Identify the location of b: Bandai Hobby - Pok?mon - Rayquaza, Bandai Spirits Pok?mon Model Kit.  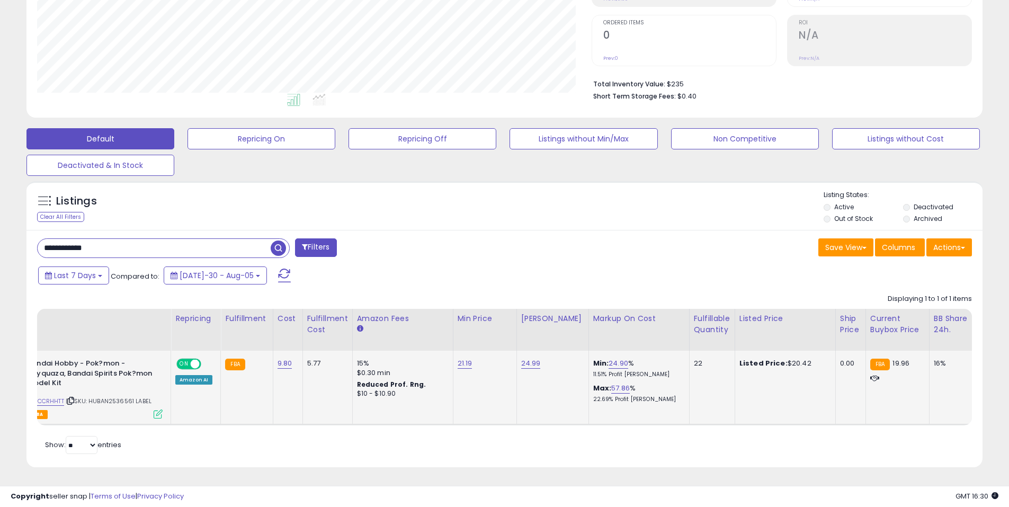
(92, 374).